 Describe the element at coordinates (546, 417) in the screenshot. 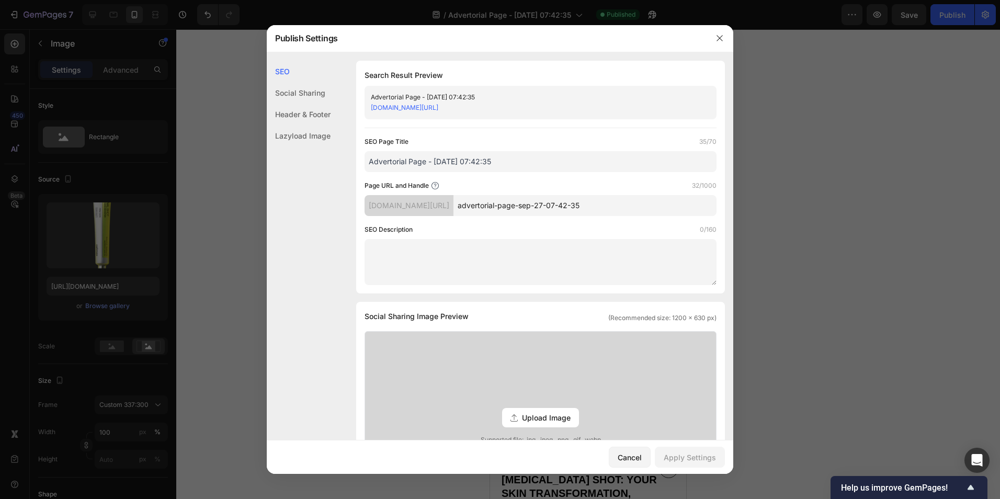

I see `span: Upload Image` at that location.